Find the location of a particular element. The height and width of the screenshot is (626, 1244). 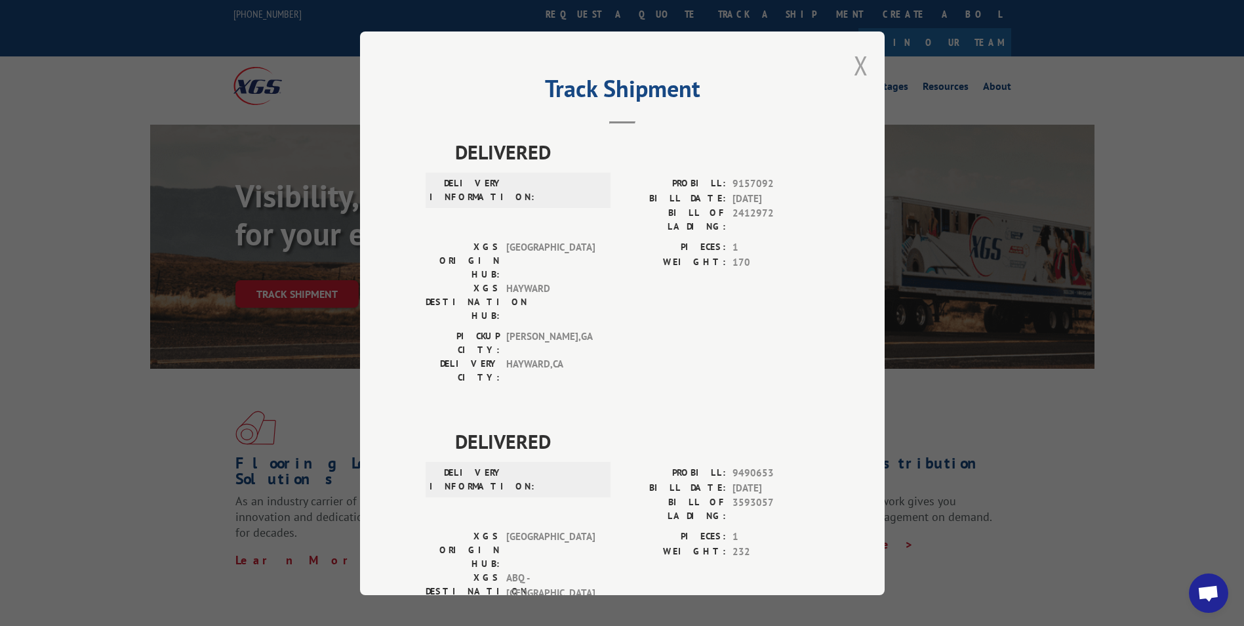

label: PICKUP CITY: is located at coordinates (462, 343).